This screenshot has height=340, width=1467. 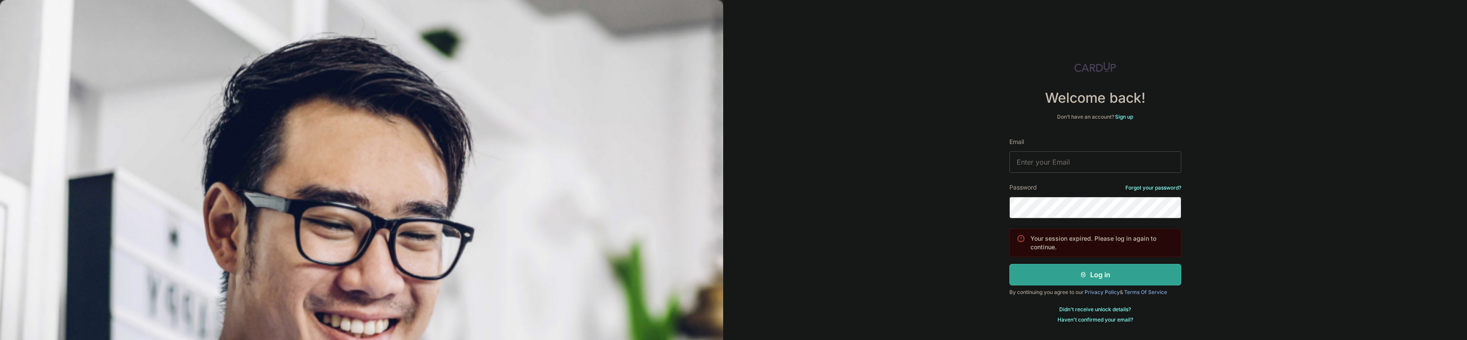 I want to click on a: Privacy Policy, so click(x=1102, y=292).